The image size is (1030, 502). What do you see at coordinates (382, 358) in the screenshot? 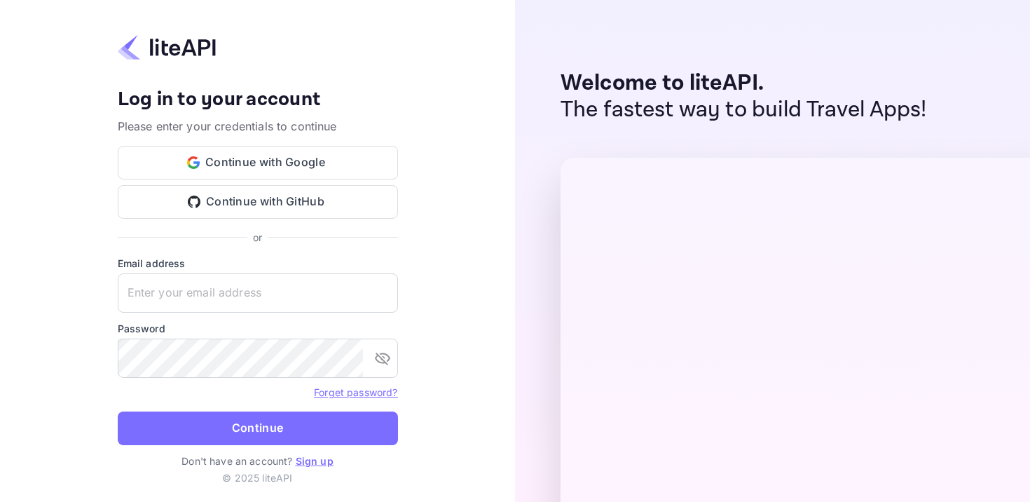
I see `button: toggle password visibility` at bounding box center [382, 358].